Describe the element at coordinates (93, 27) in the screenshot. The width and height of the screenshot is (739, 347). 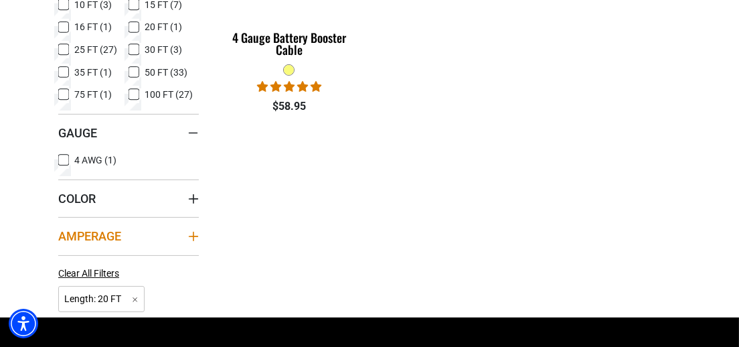
I see `span: 16 FT (1)` at that location.